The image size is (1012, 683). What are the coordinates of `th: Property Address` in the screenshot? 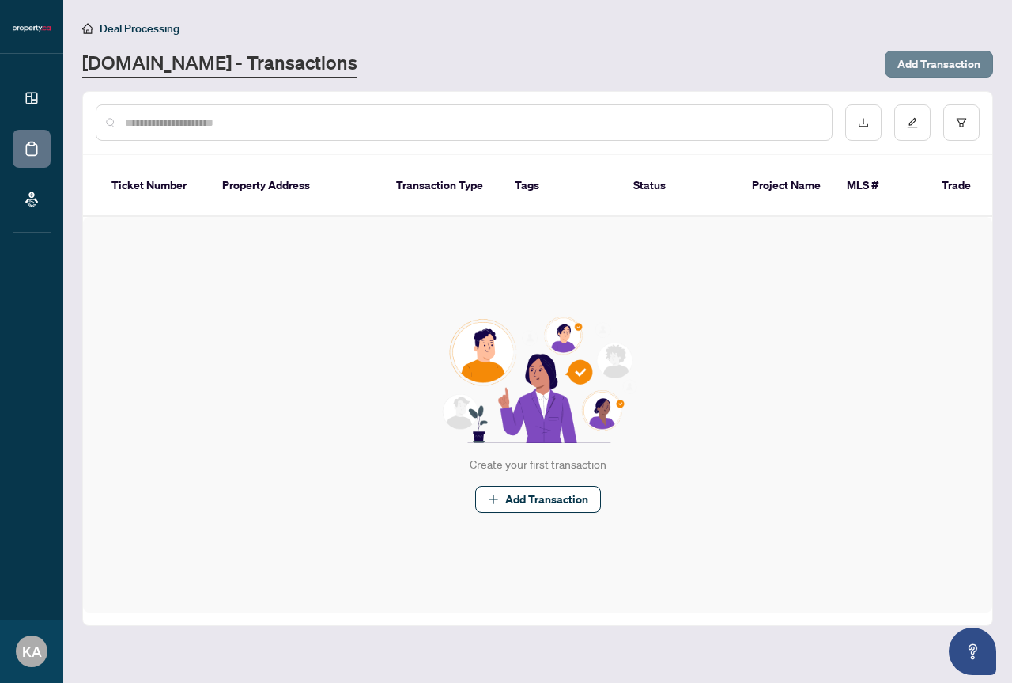 It's located at (297, 186).